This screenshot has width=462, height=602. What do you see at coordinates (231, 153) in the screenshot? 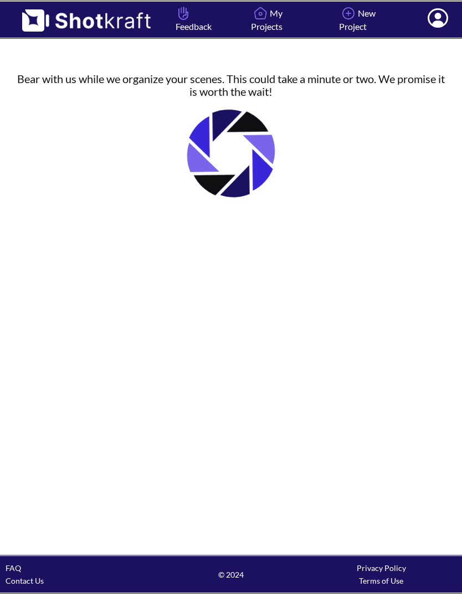
I see `img: Loading..` at bounding box center [231, 153].